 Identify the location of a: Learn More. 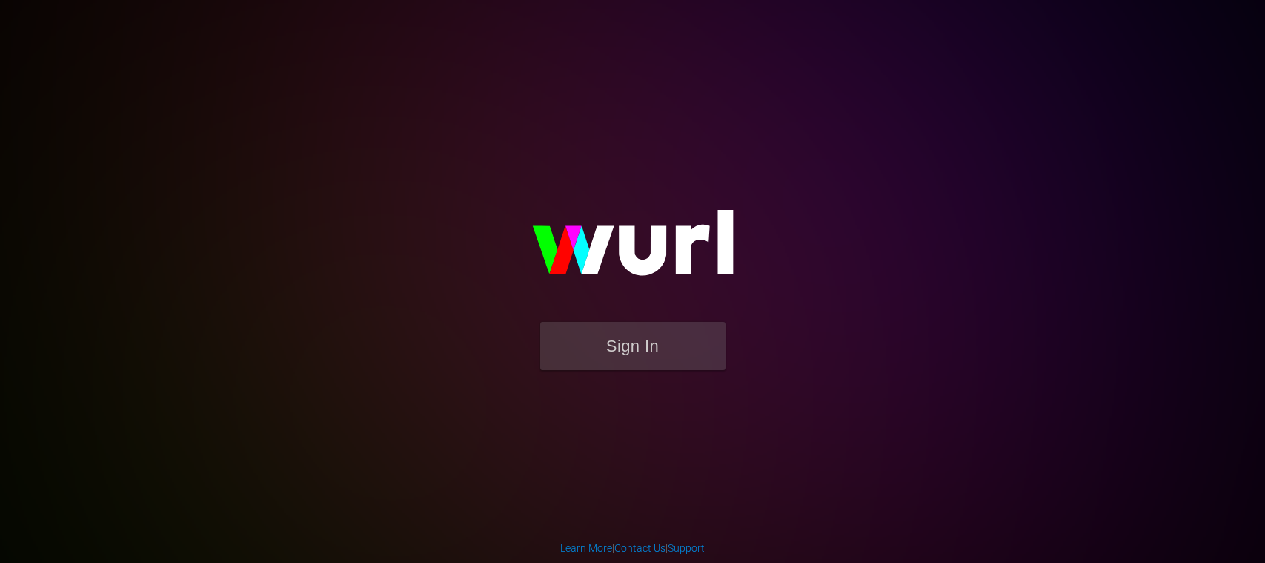
(586, 548).